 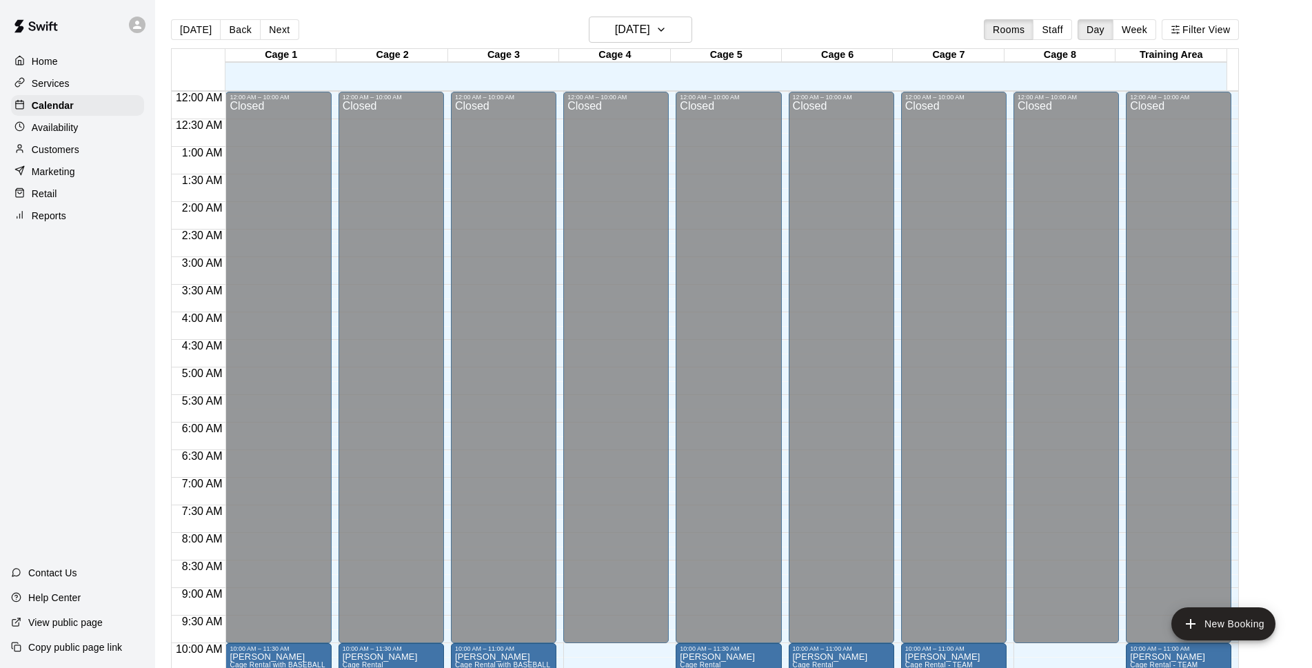 What do you see at coordinates (77, 216) in the screenshot?
I see `div: Reports` at bounding box center [77, 216].